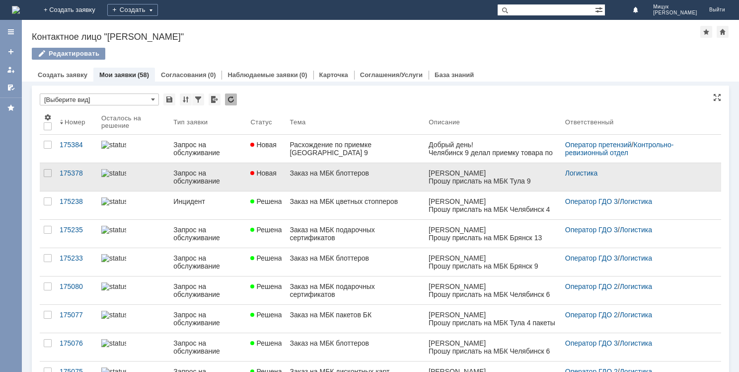 This screenshot has height=372, width=739. Describe the element at coordinates (16, 10) in the screenshot. I see `img: logo` at that location.